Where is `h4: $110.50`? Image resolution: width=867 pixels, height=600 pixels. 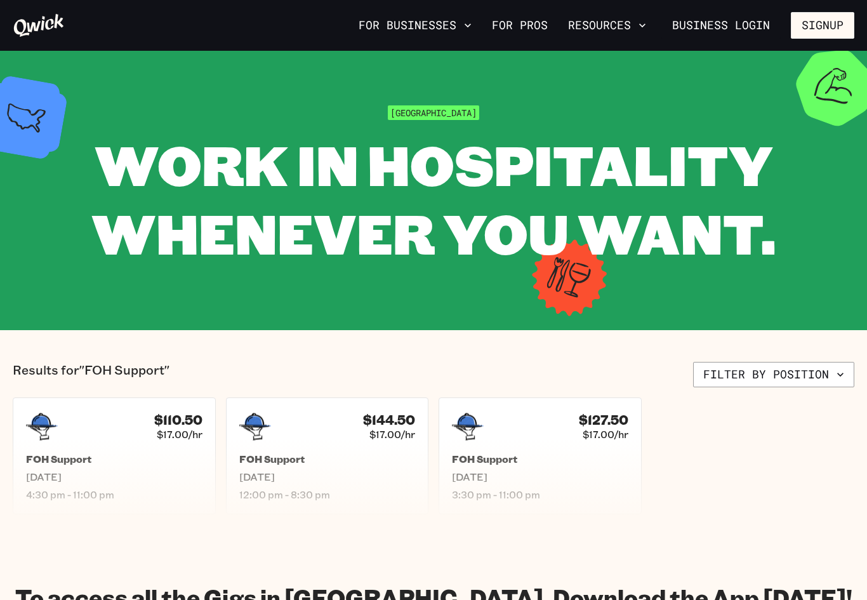 h4: $110.50 is located at coordinates (178, 419).